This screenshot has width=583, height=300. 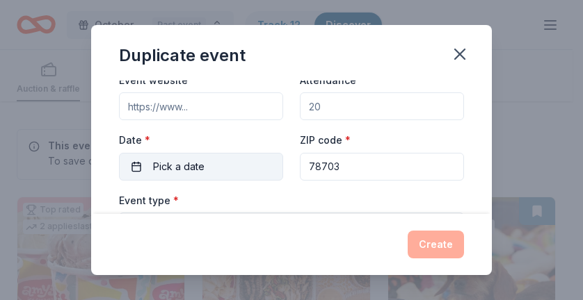 I want to click on label: ZIP code, so click(x=325, y=141).